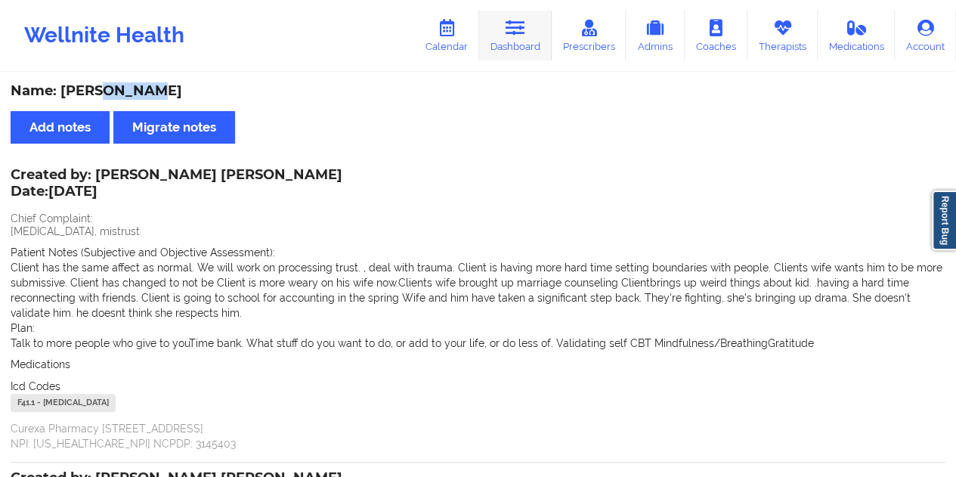 This screenshot has height=477, width=956. What do you see at coordinates (36, 386) in the screenshot?
I see `span: Icd Codes` at bounding box center [36, 386].